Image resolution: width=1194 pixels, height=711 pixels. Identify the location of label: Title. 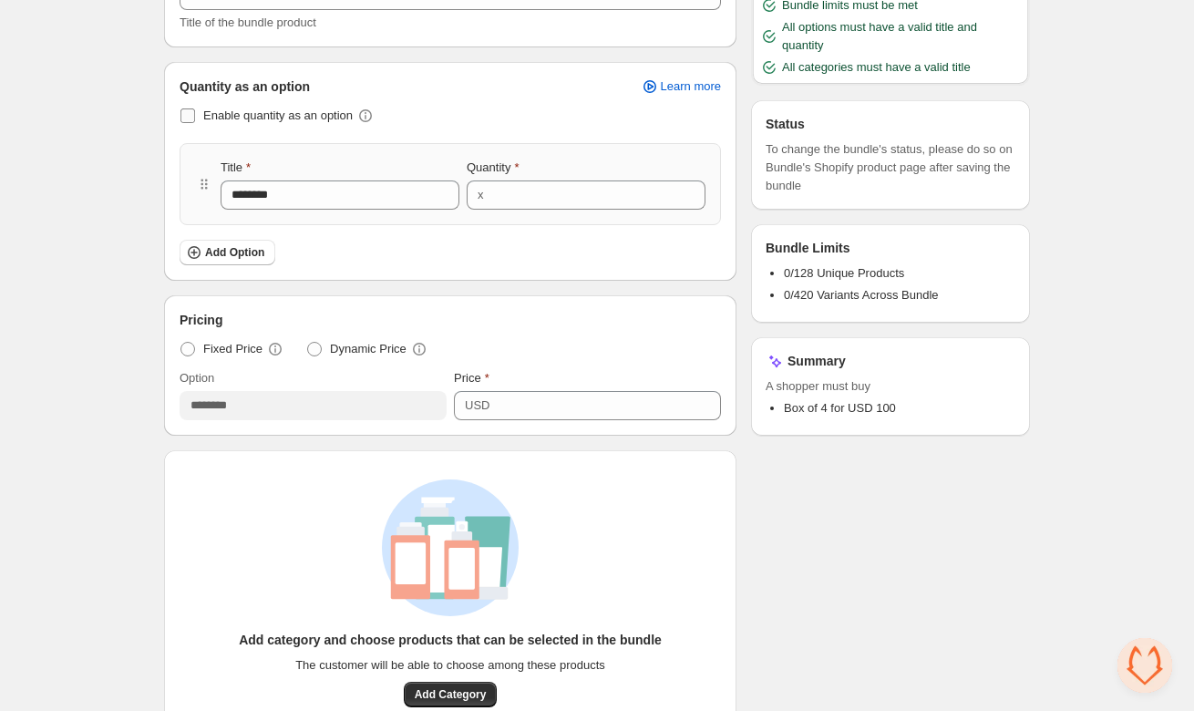
(235, 168).